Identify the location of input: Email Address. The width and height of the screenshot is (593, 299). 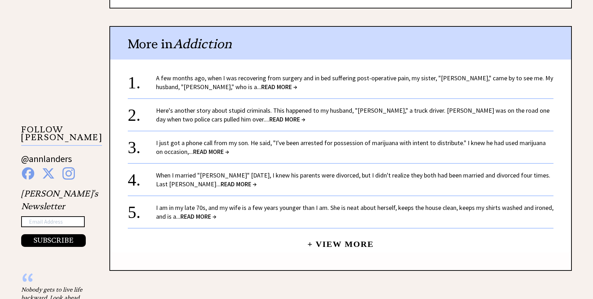
(53, 222).